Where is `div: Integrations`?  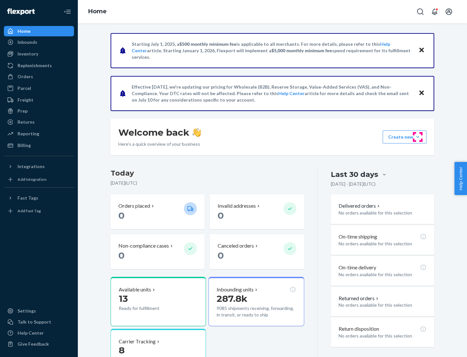 div: Integrations is located at coordinates (31, 167).